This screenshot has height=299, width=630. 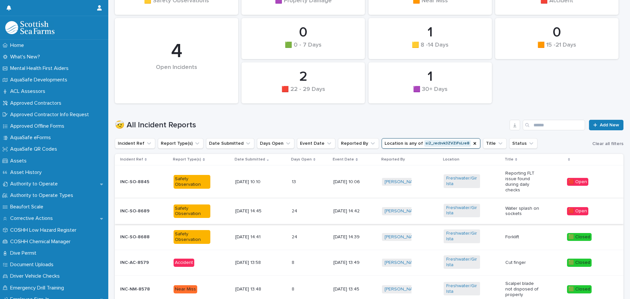 I want to click on p: 13, so click(x=294, y=181).